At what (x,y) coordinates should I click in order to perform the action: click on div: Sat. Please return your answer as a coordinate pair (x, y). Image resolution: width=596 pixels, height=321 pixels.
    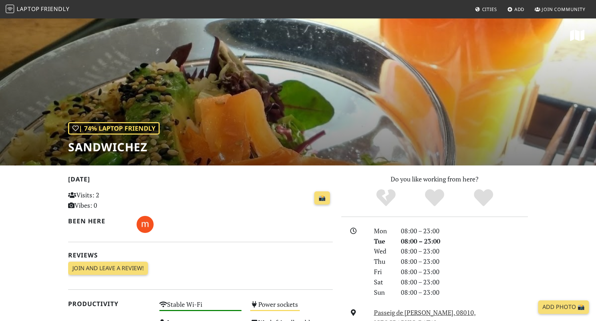
    Looking at the image, I should click on (383, 282).